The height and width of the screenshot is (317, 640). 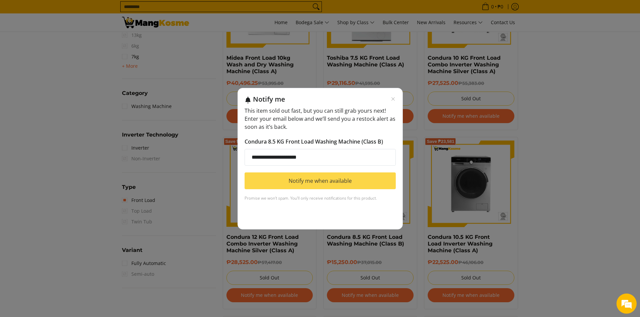 What do you see at coordinates (320, 181) in the screenshot?
I see `button: Notify me when available` at bounding box center [320, 181].